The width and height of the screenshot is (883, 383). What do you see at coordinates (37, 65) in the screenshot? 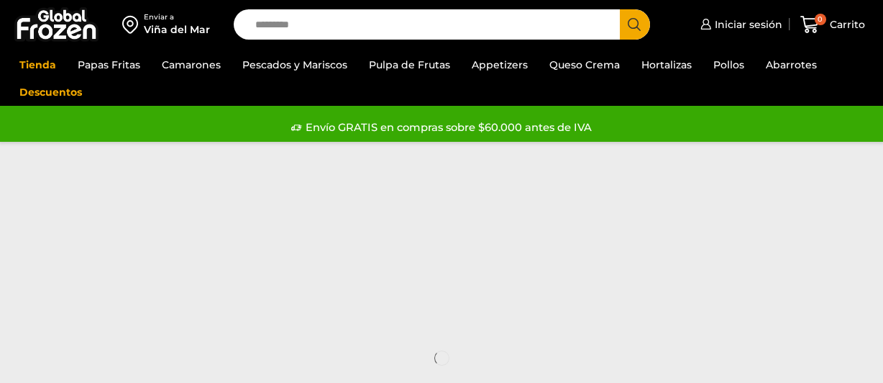
I see `a: Tienda` at bounding box center [37, 65].